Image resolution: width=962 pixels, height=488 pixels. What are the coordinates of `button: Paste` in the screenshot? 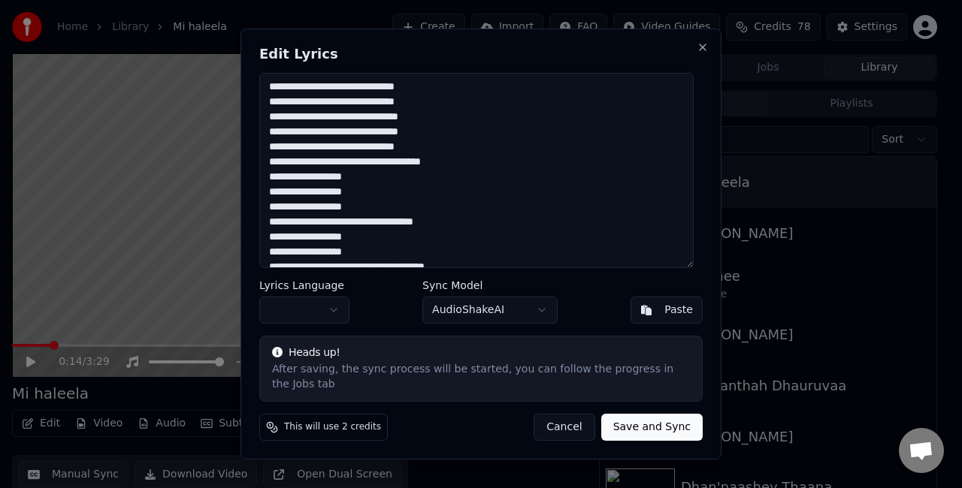 It's located at (666, 310).